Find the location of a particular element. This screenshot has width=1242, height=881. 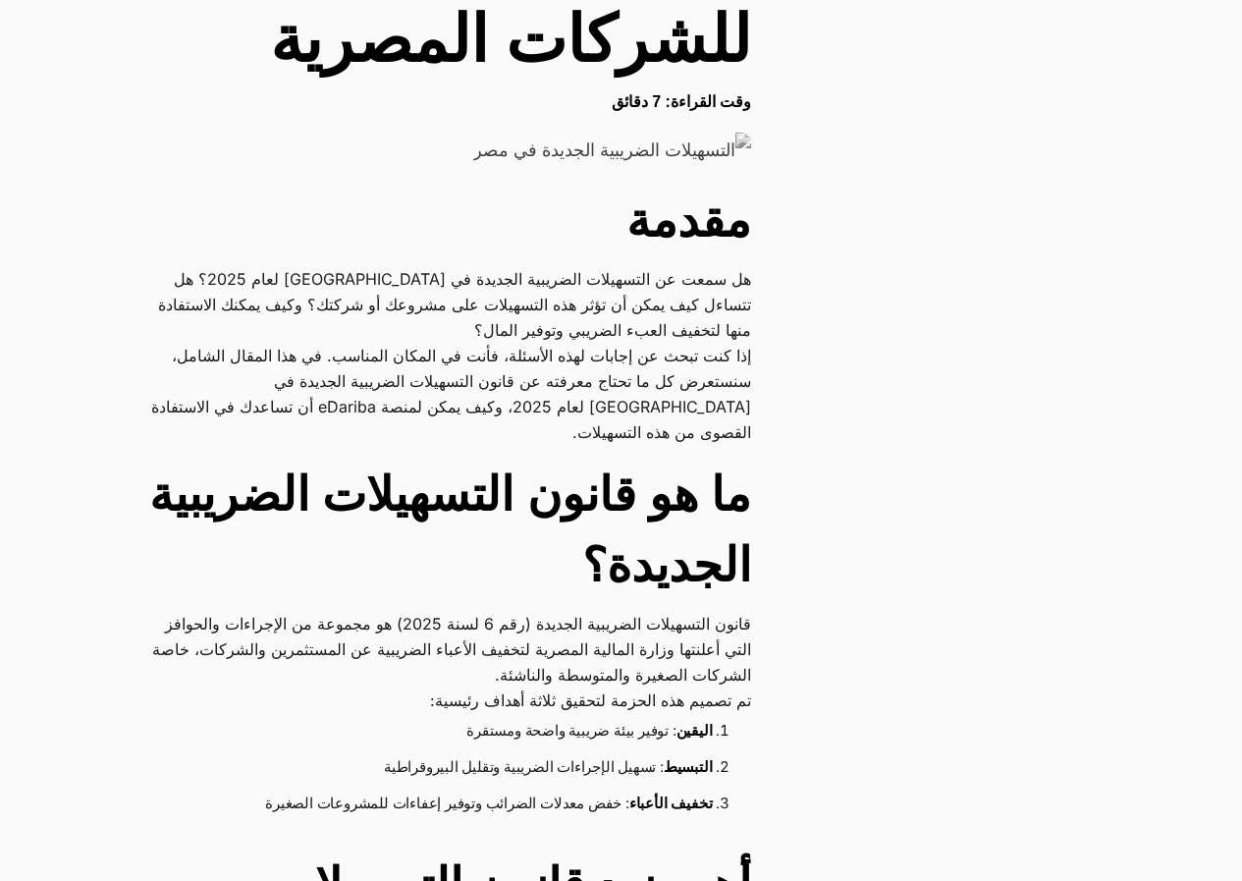

h2: ما هو قانون التسهيلات الضريبية الجديدة؟ is located at coordinates (445, 530).